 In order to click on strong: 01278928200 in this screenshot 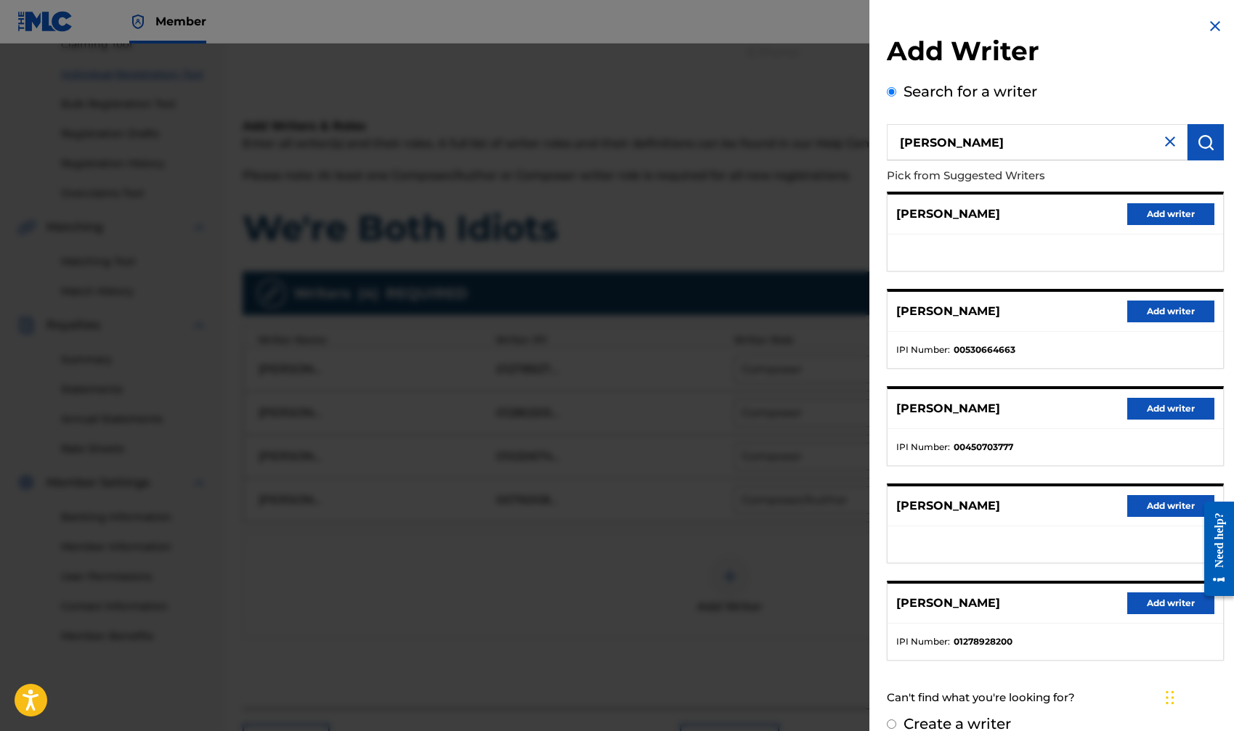, I will do `click(982, 642)`.